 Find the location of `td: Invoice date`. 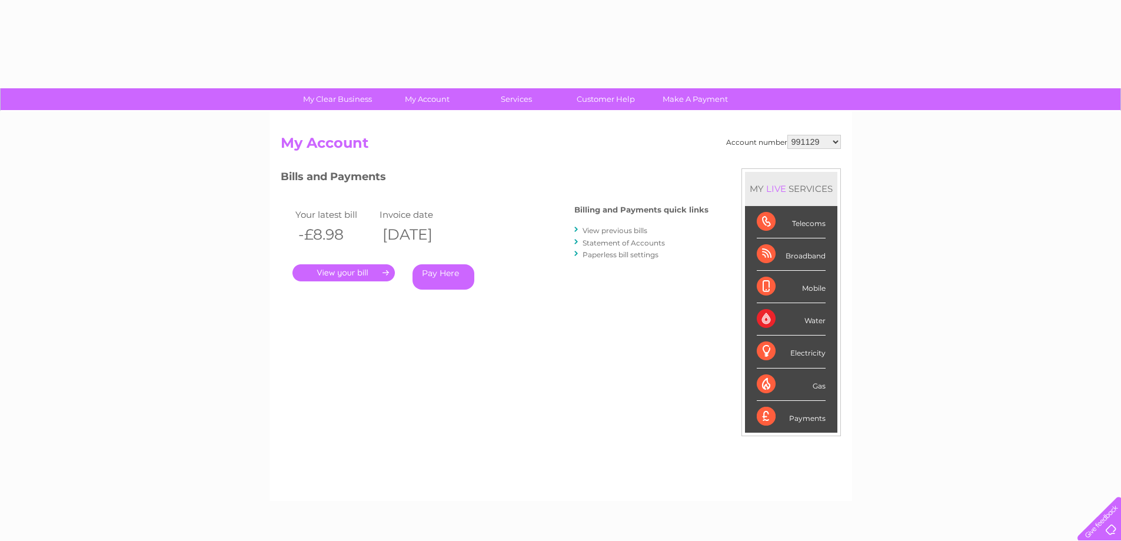

td: Invoice date is located at coordinates (419, 214).